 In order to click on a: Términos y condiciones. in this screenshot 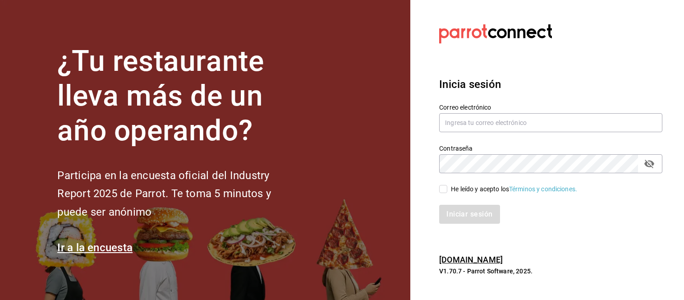, I will do `click(543, 189)`.